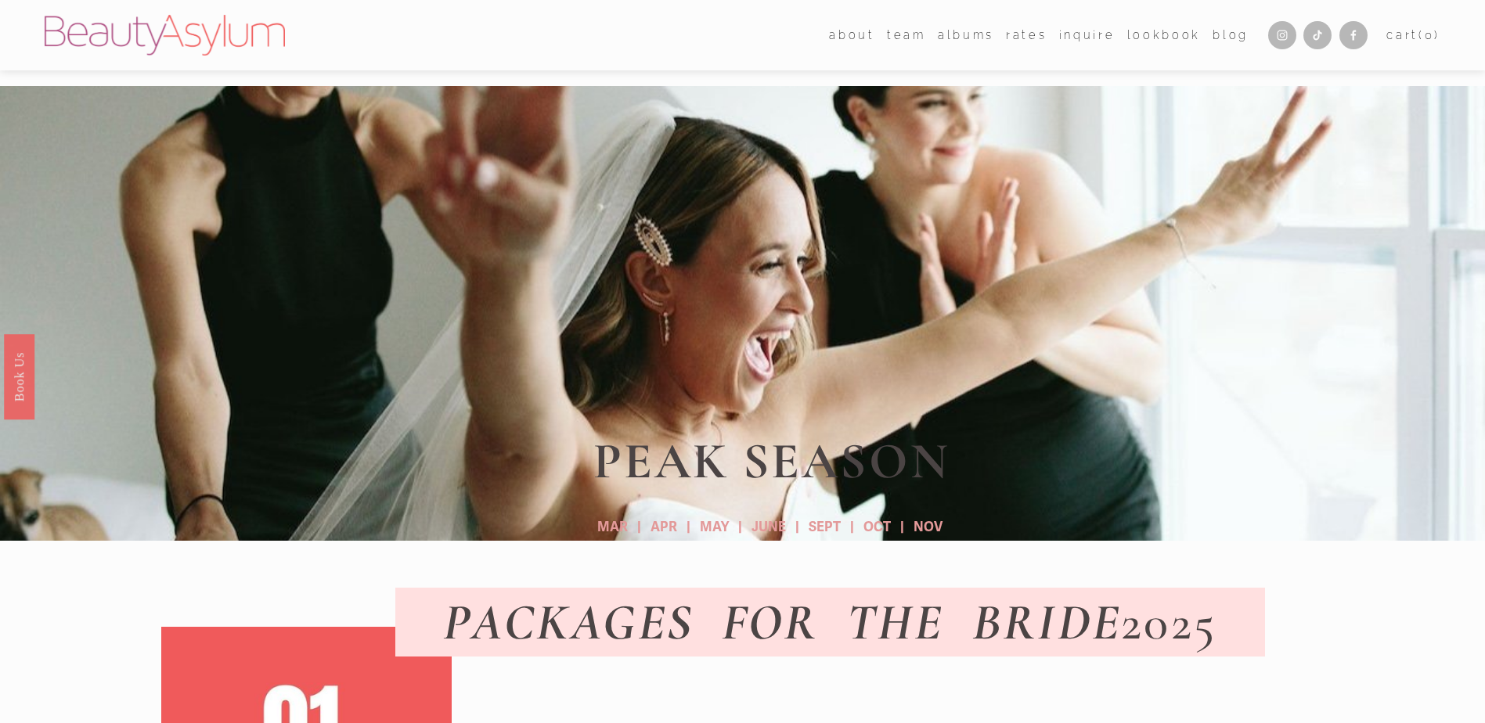  Describe the element at coordinates (164, 35) in the screenshot. I see `img: Beauty Asylum | Bridal Hair &amp; Makeup Charlotte &amp; Atlanta` at that location.